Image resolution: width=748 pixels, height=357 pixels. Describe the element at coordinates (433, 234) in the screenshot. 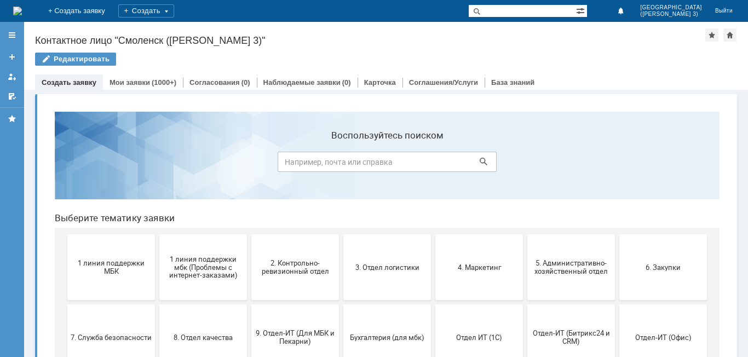

I see `span: Отдел ИТ (1С)` at that location.